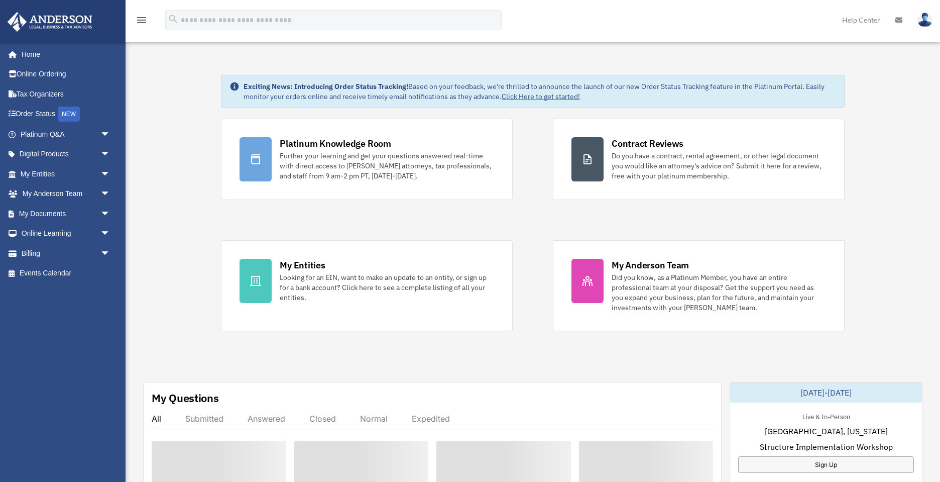 This screenshot has width=940, height=482. What do you see at coordinates (326, 86) in the screenshot?
I see `strong: Exciting News: Introducing Order Status Tracking!` at bounding box center [326, 86].